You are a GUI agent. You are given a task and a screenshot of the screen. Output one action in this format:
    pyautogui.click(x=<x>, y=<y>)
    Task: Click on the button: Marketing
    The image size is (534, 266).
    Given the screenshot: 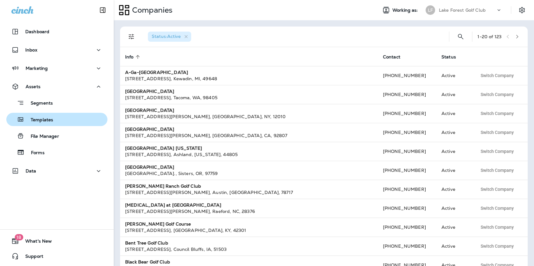 What is the action you would take?
    pyautogui.click(x=57, y=68)
    